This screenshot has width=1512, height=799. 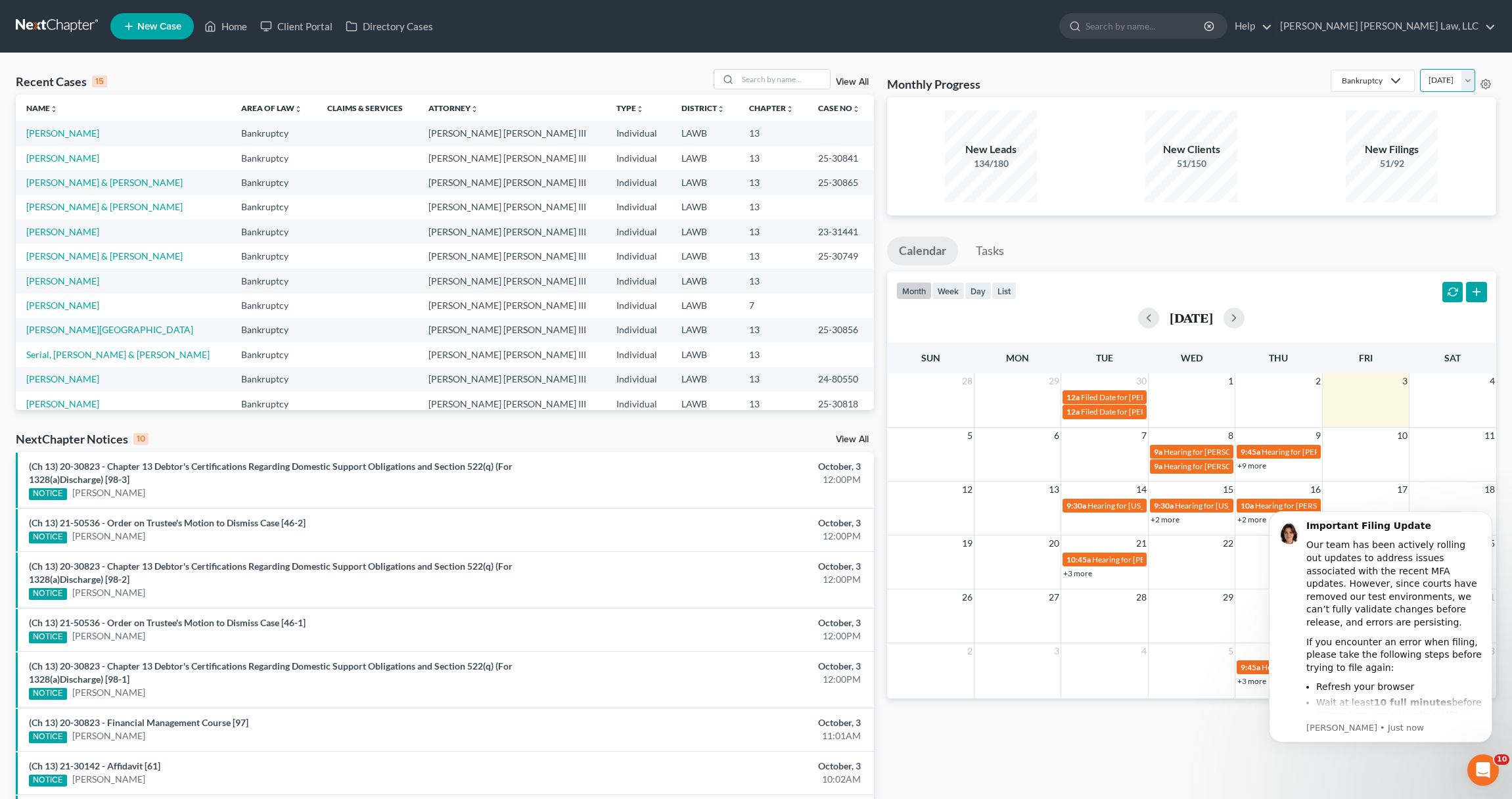 What do you see at coordinates (991, 163) in the screenshot?
I see `div: 134/180` at bounding box center [991, 163].